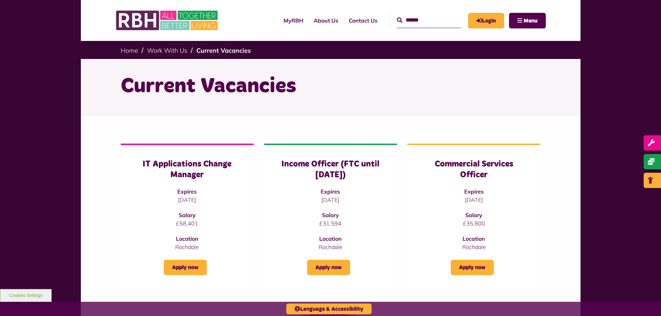 The height and width of the screenshot is (316, 661). What do you see at coordinates (331, 86) in the screenshot?
I see `h1: Current Vacancies` at bounding box center [331, 86].